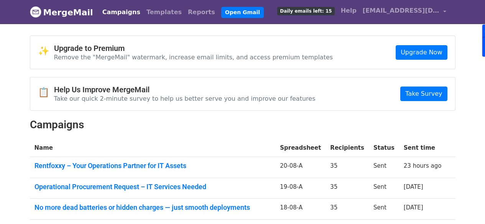 The image size is (485, 224). Describe the element at coordinates (61, 12) in the screenshot. I see `a: MergeMail` at that location.